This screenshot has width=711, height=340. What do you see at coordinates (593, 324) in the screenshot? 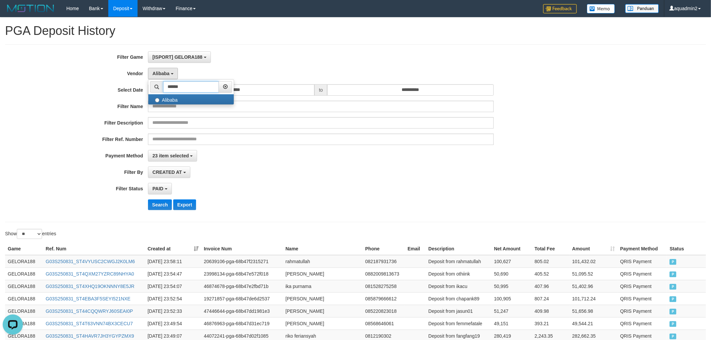
I see `td: 49,544.21` at bounding box center [593, 324].